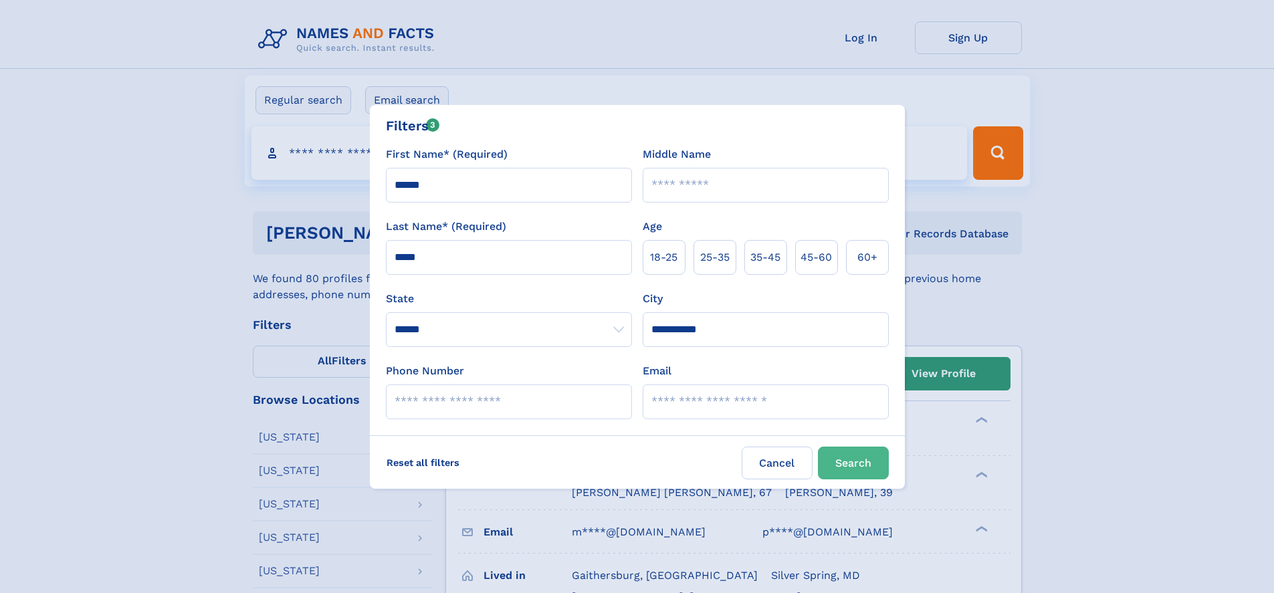 The image size is (1274, 593). I want to click on label: Email, so click(657, 371).